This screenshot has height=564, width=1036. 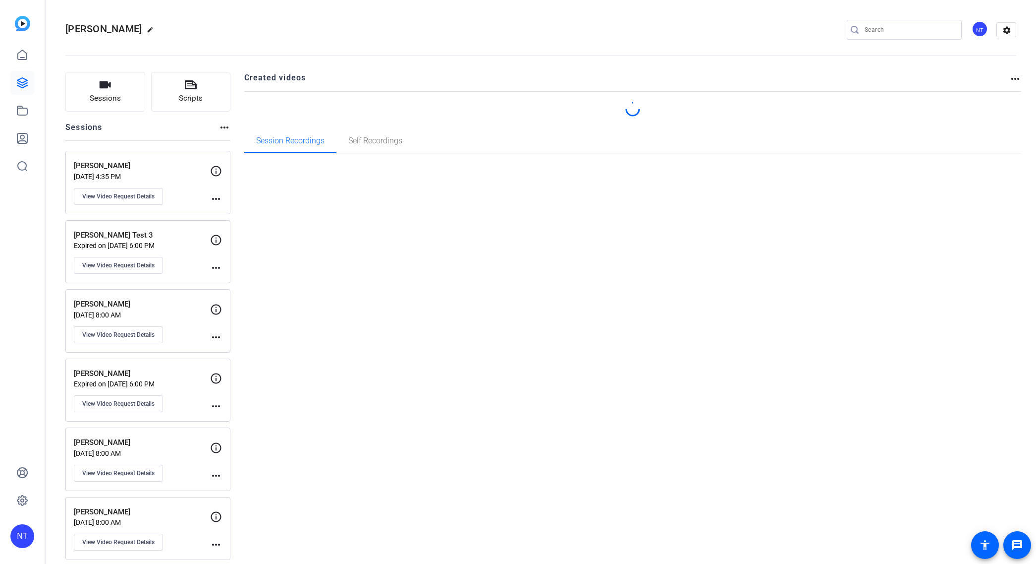 I want to click on img: blue-gradient.svg, so click(x=22, y=23).